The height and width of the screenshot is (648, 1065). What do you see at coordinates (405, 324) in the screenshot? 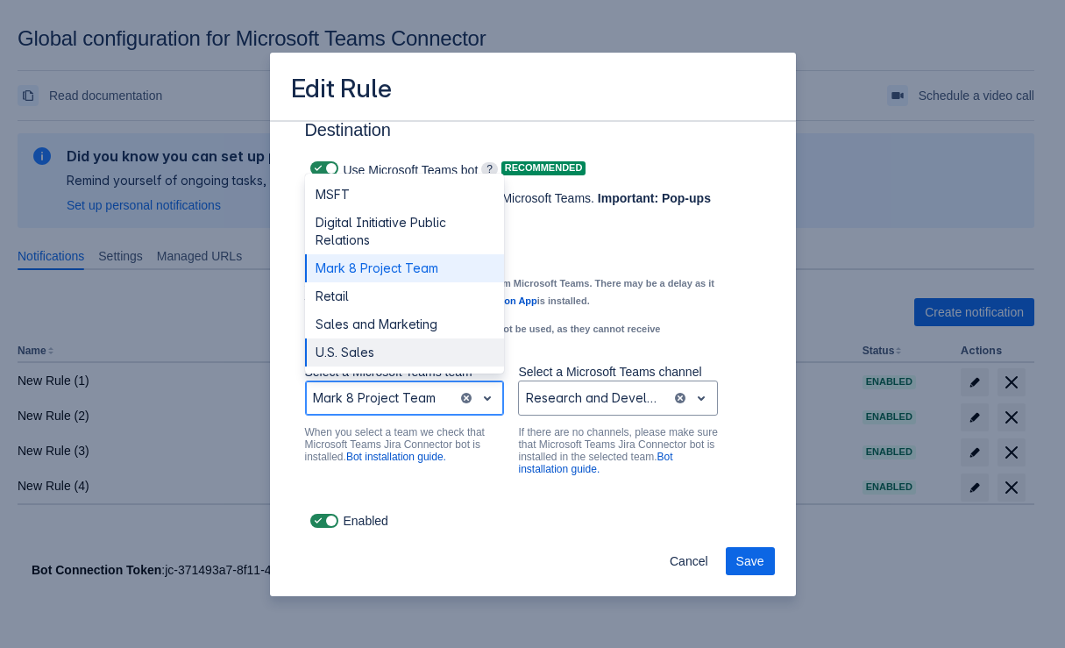
I see `div: Sales and Marketing` at bounding box center [405, 324].